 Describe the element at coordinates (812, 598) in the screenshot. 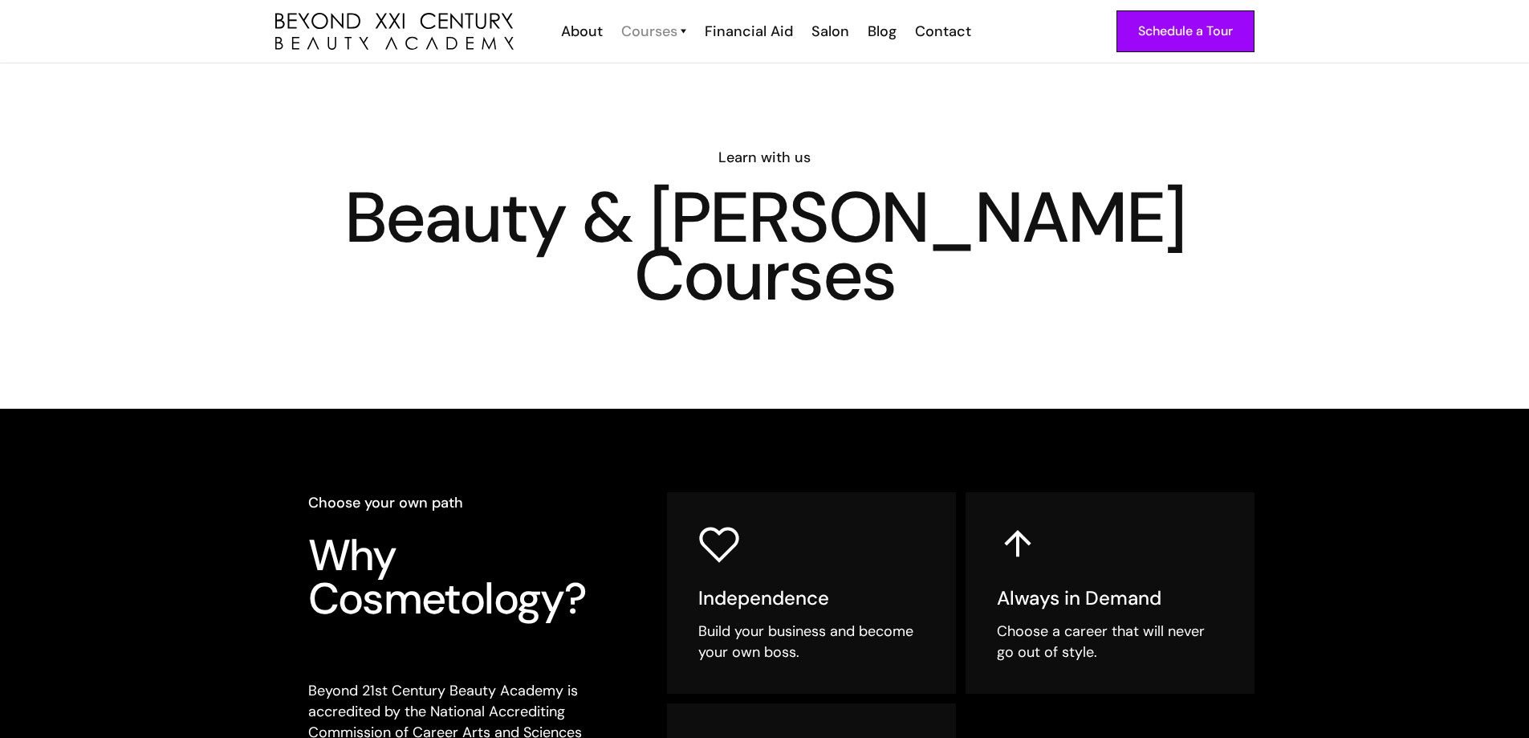

I see `h5: Independence` at that location.